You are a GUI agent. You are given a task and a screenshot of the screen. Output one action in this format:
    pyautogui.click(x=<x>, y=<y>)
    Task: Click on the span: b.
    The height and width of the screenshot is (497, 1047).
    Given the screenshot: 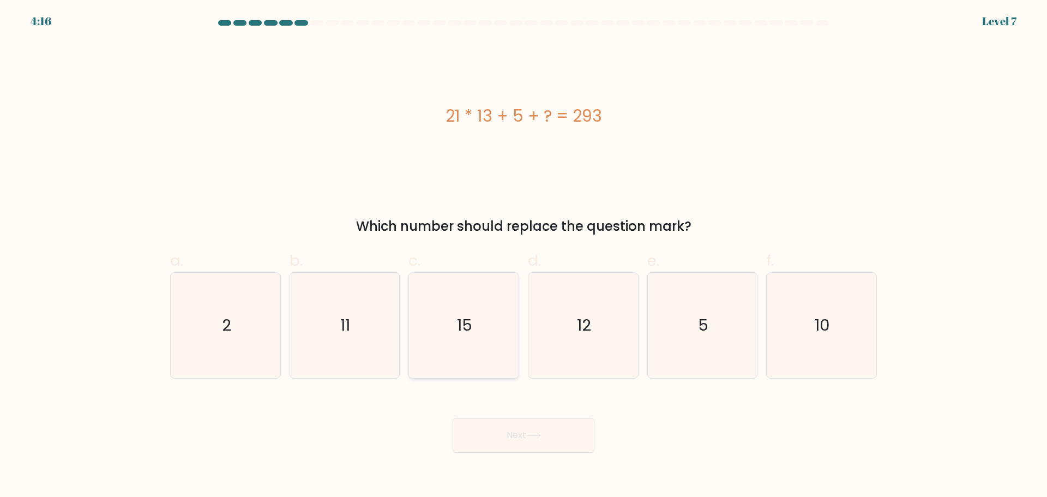 What is the action you would take?
    pyautogui.click(x=296, y=260)
    